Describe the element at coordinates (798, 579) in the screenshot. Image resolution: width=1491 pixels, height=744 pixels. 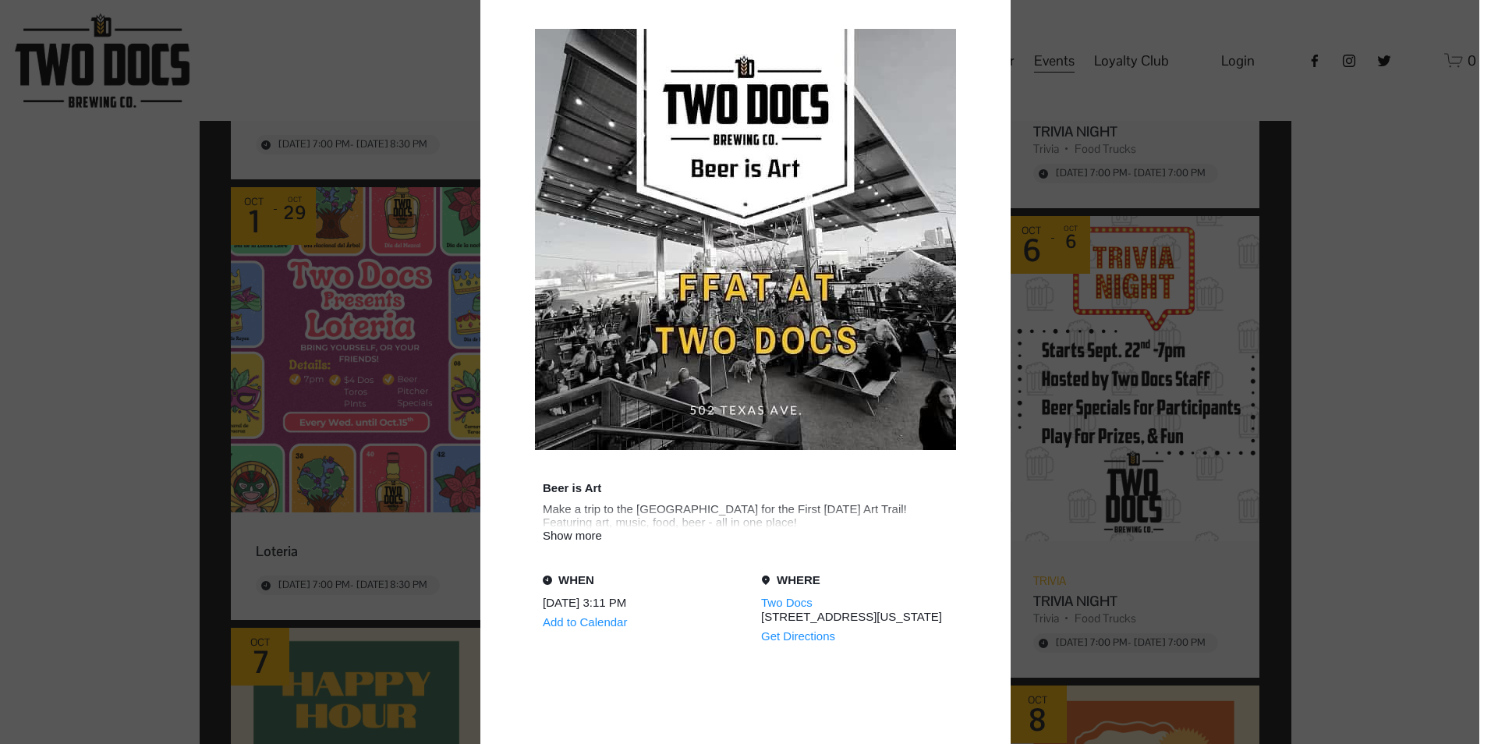
I see `div: Where` at that location.